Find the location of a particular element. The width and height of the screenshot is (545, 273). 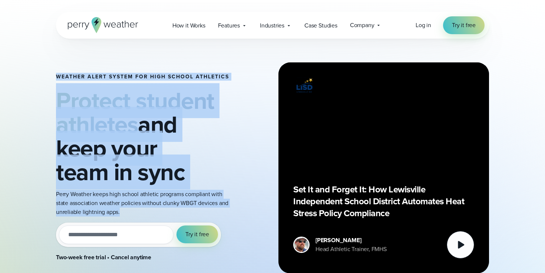

div: Head Athletic Trainer, FMHS is located at coordinates (351, 249).